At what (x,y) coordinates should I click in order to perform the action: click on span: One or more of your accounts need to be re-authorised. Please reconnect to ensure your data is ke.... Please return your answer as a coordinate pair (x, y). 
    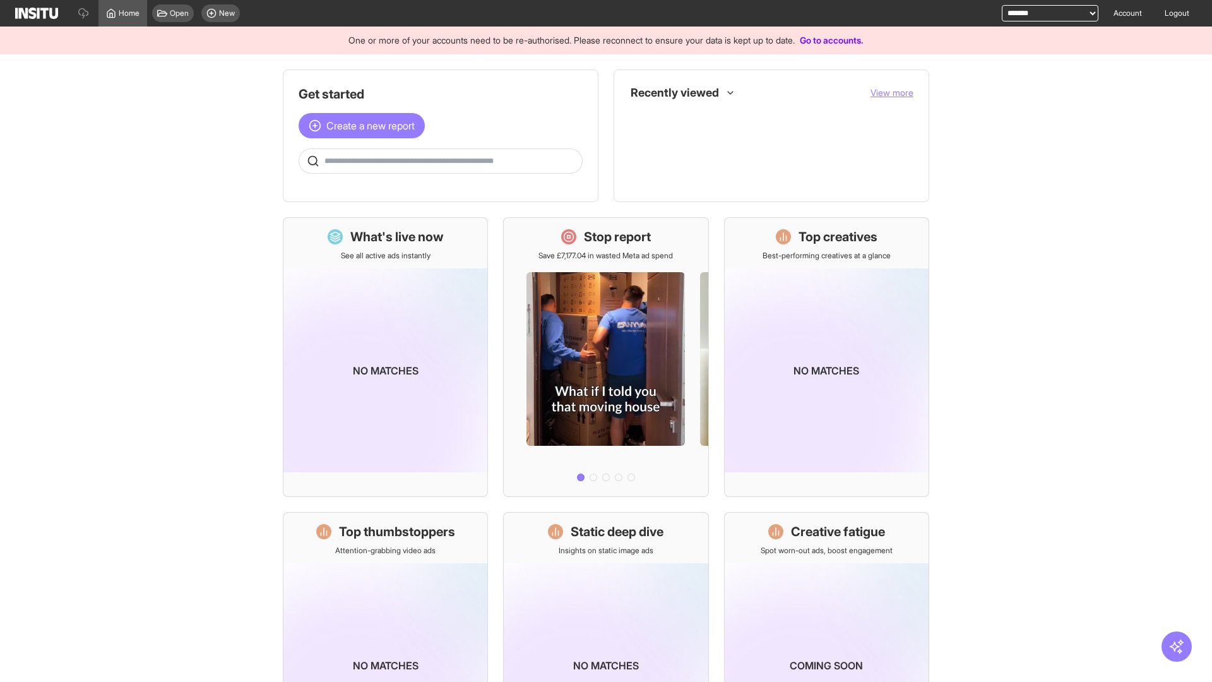
    Looking at the image, I should click on (571, 40).